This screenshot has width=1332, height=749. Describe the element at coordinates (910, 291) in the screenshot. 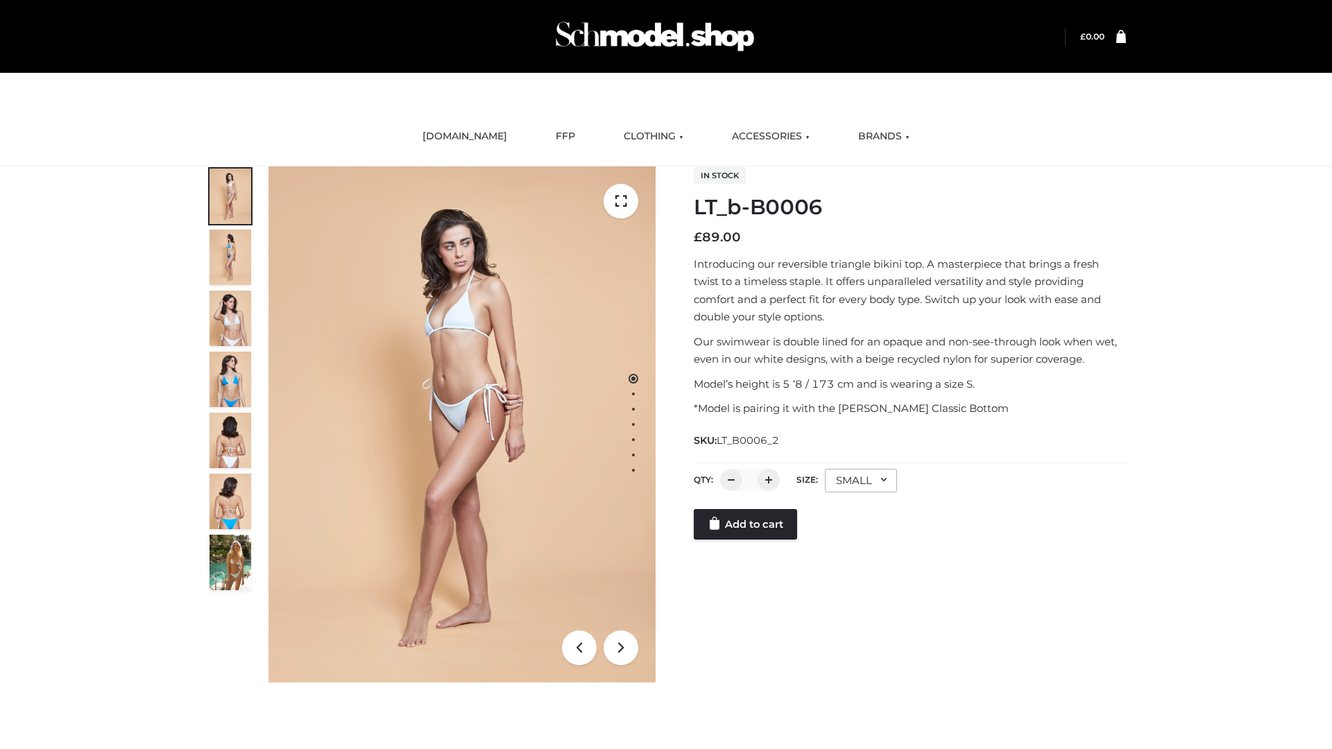

I see `p: Introducing our reversible triangle bikini top. A masterpiece that brings a fresh twist to a time...` at that location.